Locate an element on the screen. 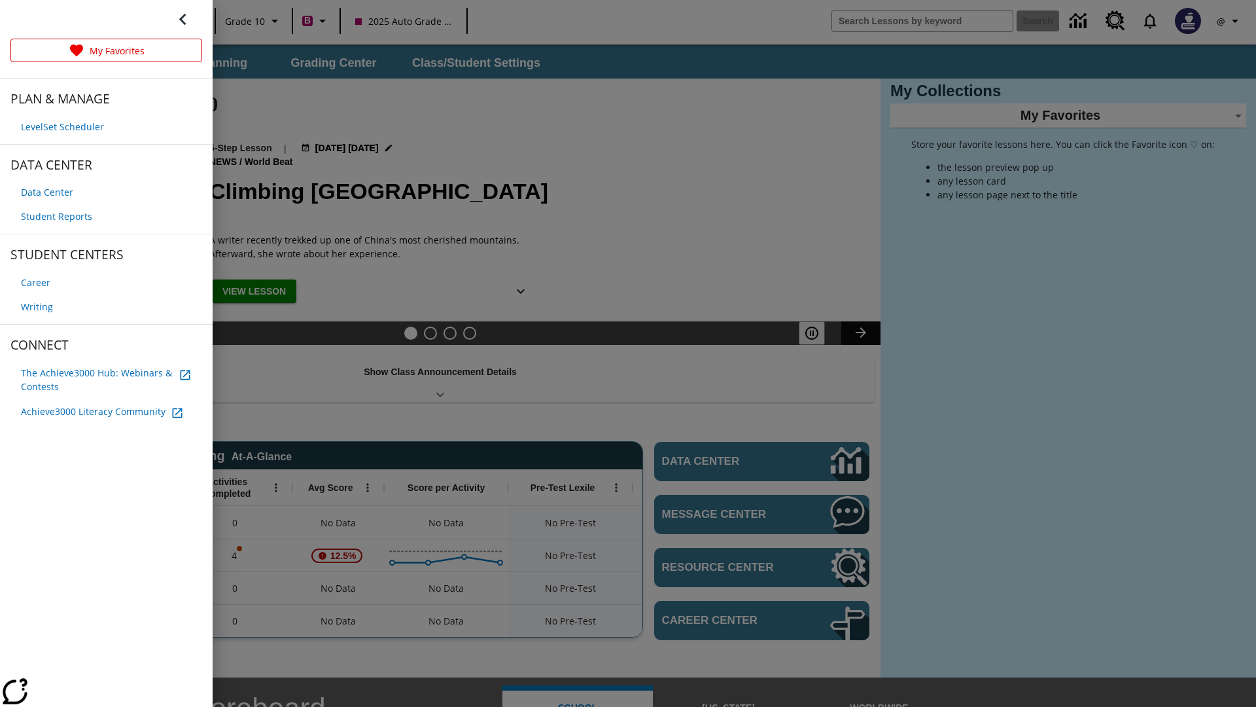 This screenshot has width=1256, height=707. span: CONNECT is located at coordinates (106, 345).